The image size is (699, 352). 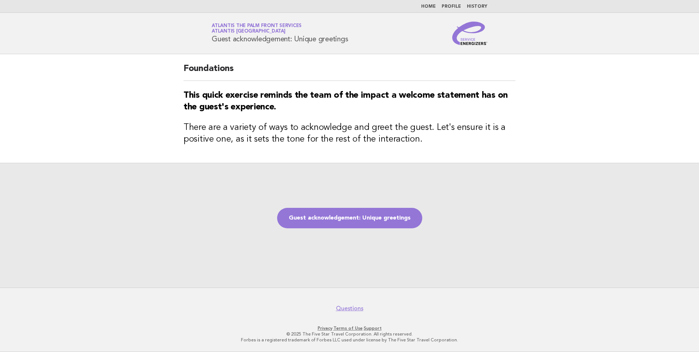 What do you see at coordinates (350, 340) in the screenshot?
I see `p: Forbes is a registered trademark of Forbes LLC used under license by The Five Star Travel Corpora...` at bounding box center [350, 340].